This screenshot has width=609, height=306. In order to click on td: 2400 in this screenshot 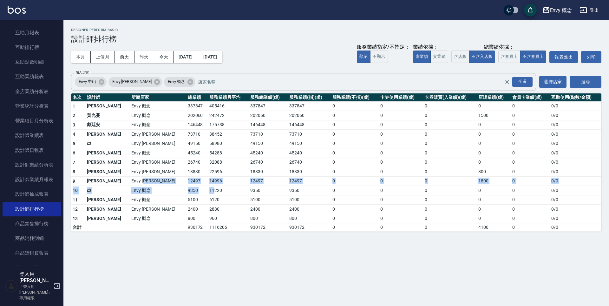, I will do `click(268, 209)`.